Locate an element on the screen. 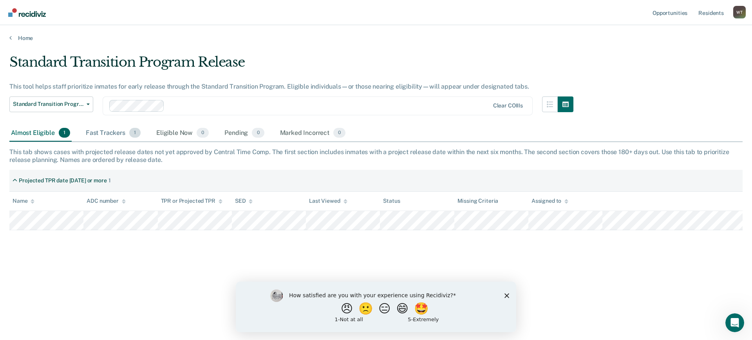  div: Fast Trackers1 is located at coordinates (113, 133).